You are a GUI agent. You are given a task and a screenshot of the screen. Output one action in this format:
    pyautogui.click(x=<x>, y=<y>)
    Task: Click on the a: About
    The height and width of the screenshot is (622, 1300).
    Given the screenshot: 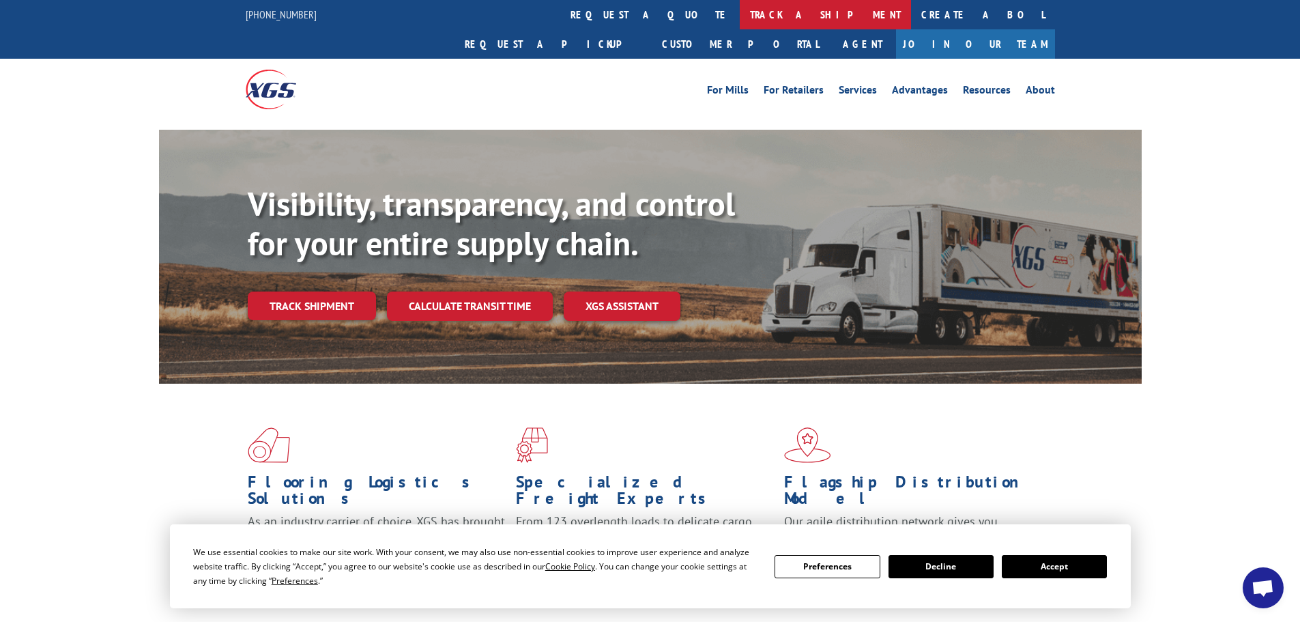 What is the action you would take?
    pyautogui.click(x=1040, y=92)
    